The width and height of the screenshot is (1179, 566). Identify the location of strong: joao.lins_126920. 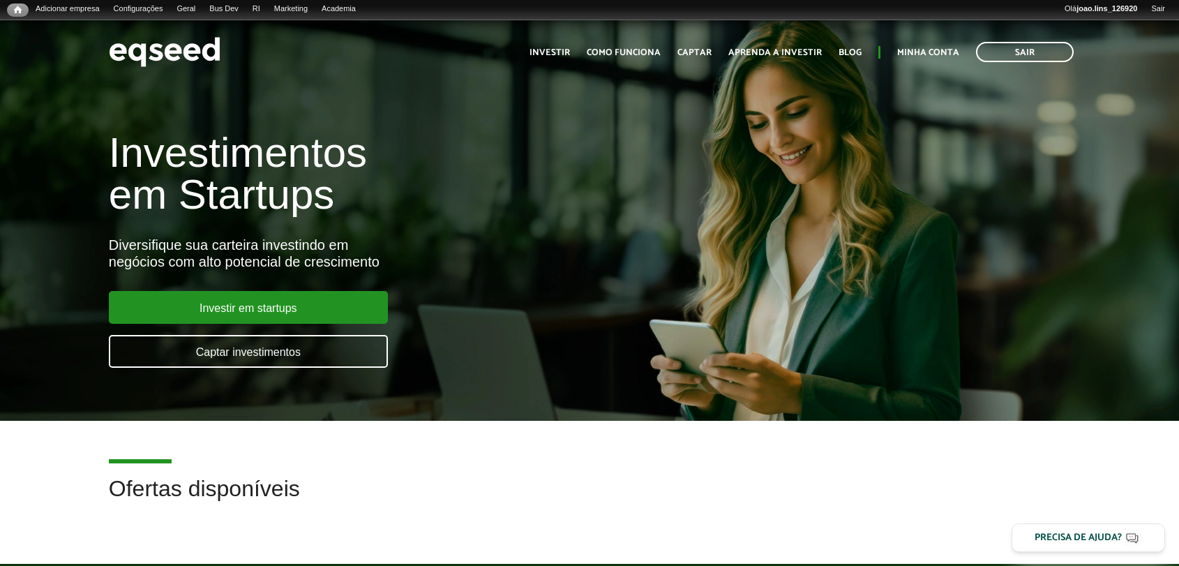
(1106, 8).